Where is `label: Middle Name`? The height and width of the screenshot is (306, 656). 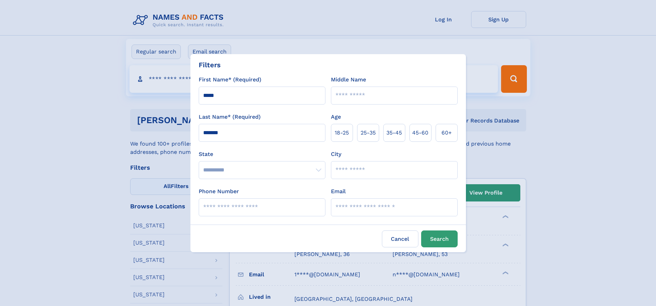 label: Middle Name is located at coordinates (349, 80).